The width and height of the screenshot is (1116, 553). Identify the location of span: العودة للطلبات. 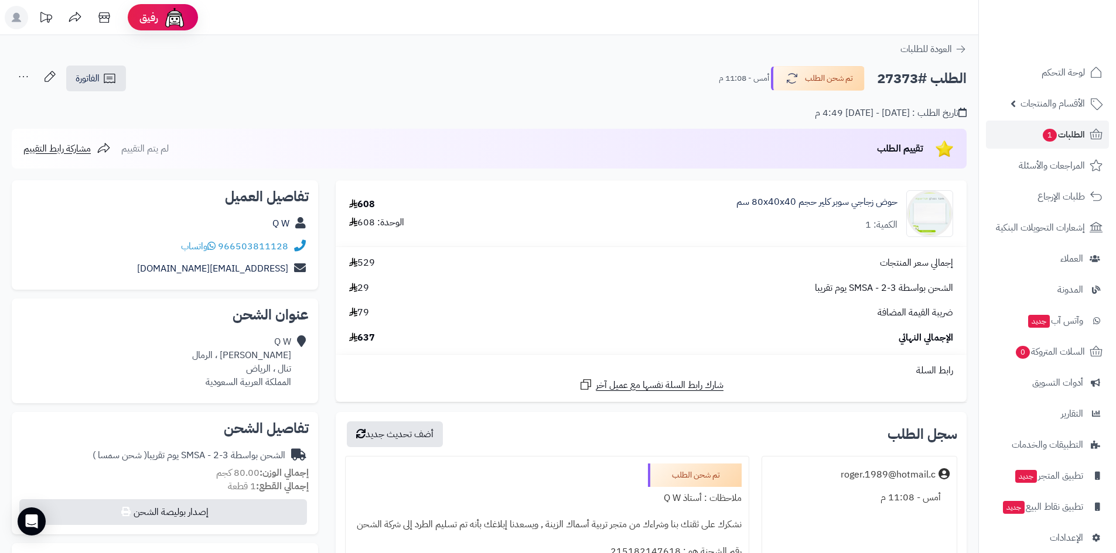
(926, 49).